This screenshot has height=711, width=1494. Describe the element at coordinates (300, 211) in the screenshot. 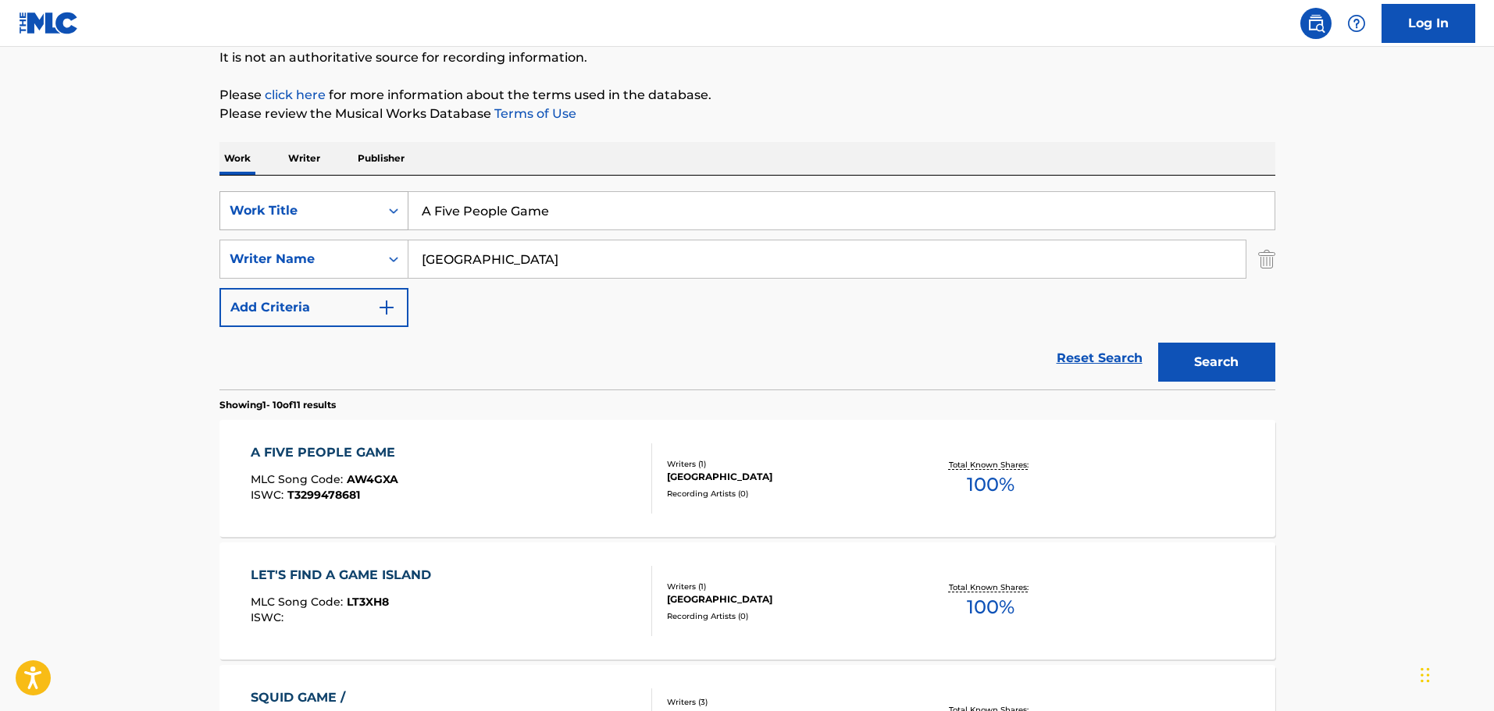

I see `div: Work Title` at that location.